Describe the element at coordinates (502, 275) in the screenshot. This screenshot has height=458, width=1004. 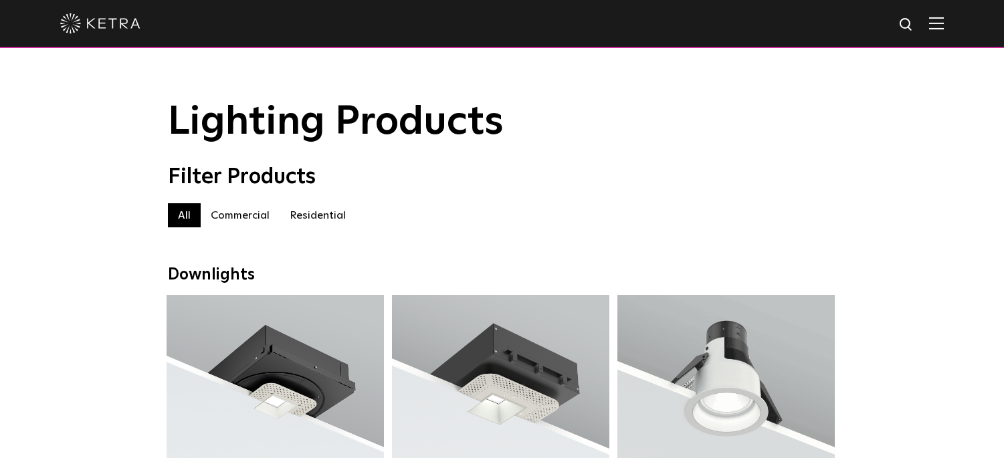
I see `div: Downlights` at that location.